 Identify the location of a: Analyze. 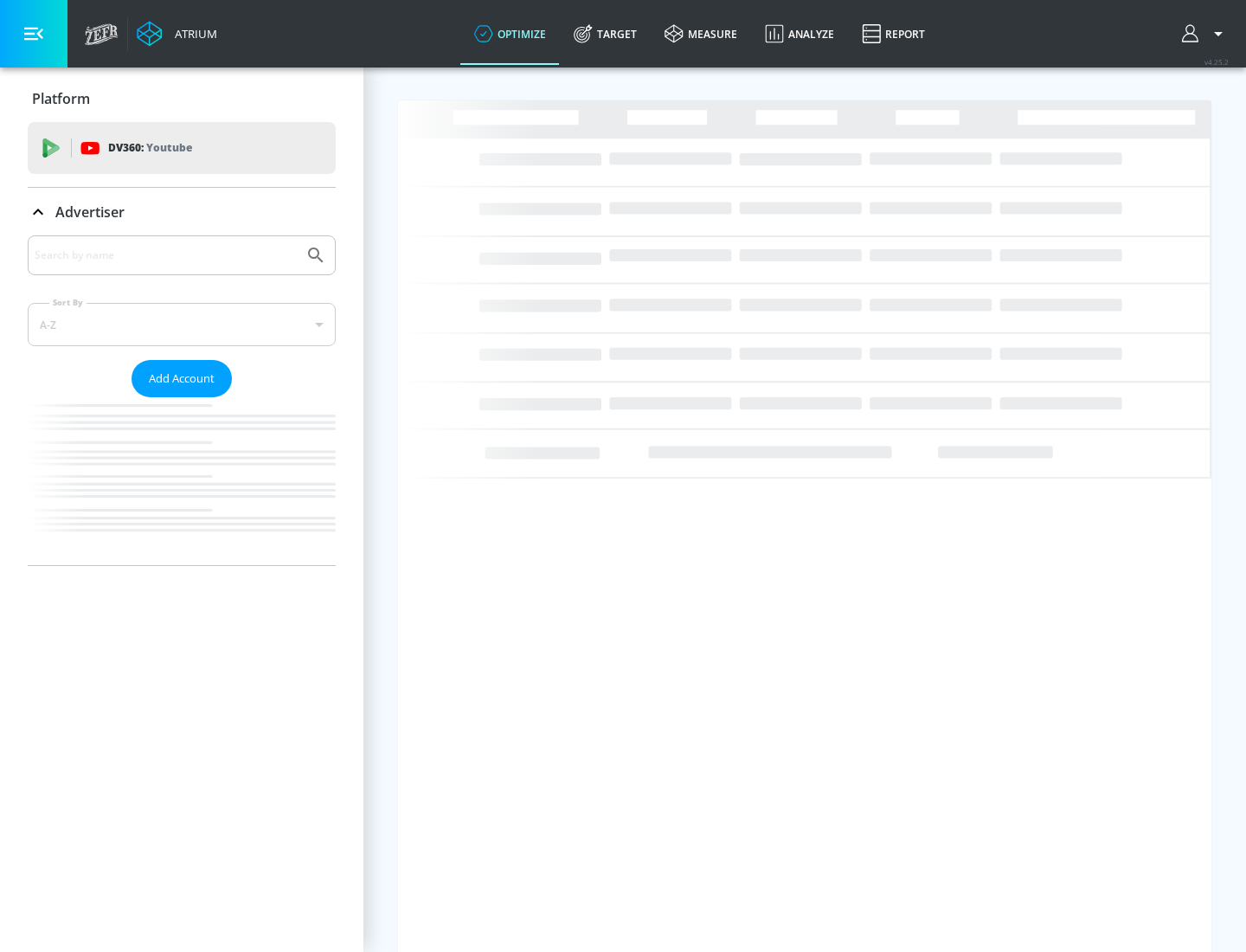
(800, 34).